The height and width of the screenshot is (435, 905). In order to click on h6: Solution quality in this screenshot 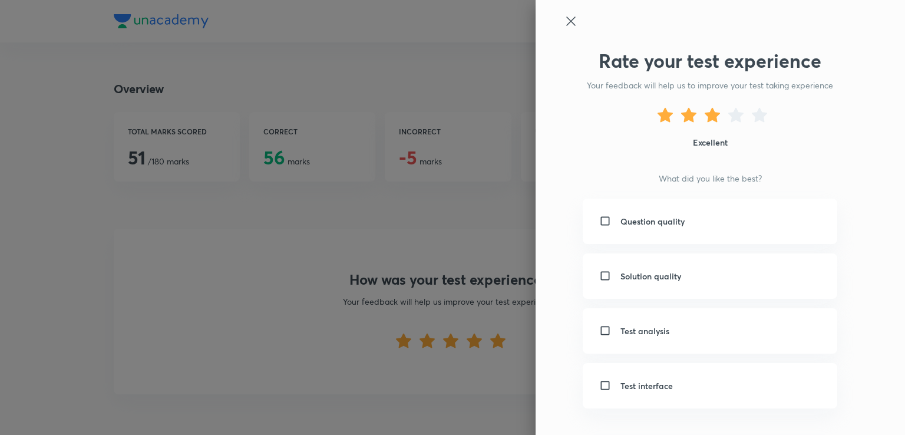, I will do `click(651, 276)`.